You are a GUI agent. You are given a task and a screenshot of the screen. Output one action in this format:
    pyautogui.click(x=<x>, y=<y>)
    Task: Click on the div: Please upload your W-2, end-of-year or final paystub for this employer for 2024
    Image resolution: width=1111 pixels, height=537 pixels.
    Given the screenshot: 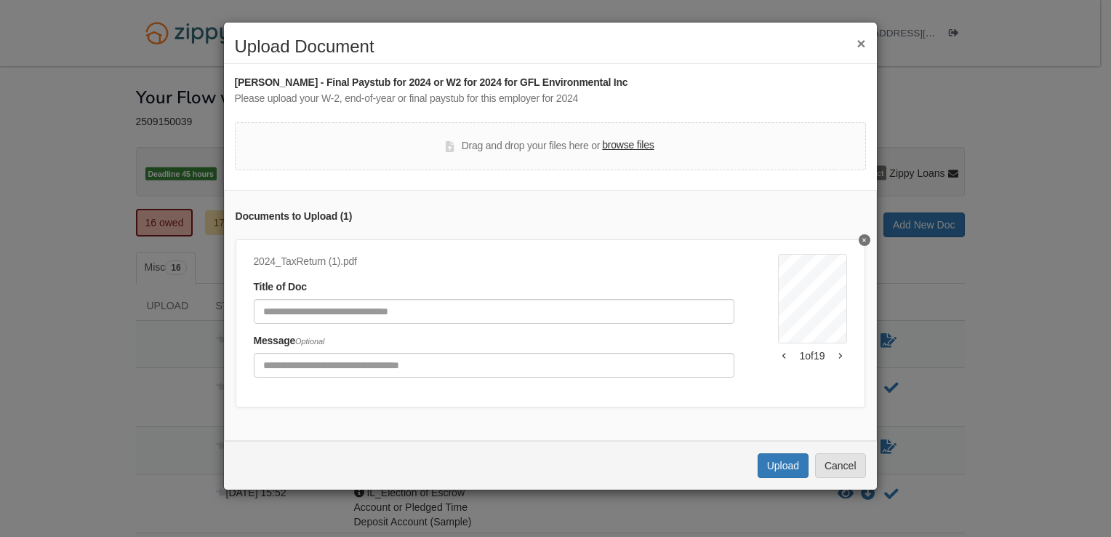 What is the action you would take?
    pyautogui.click(x=550, y=99)
    